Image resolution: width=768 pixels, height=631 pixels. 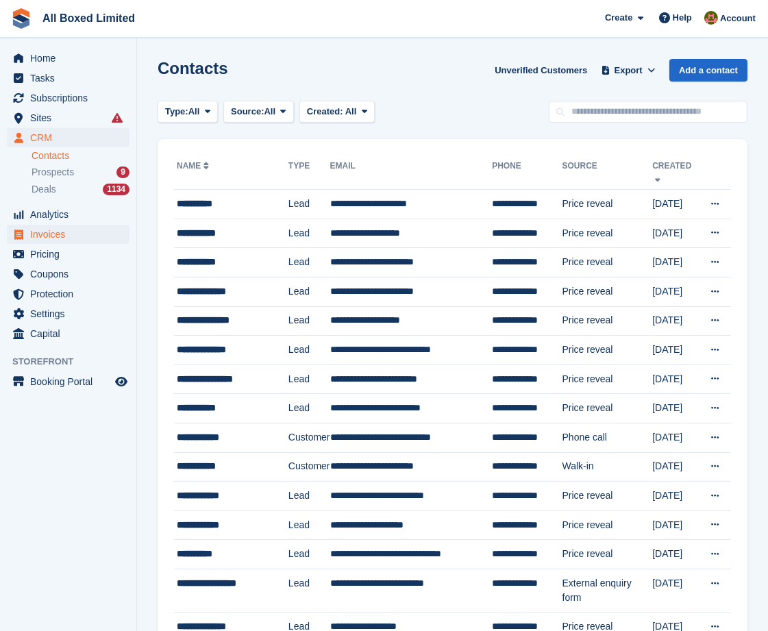 What do you see at coordinates (71, 382) in the screenshot?
I see `span: Booking Portal` at bounding box center [71, 382].